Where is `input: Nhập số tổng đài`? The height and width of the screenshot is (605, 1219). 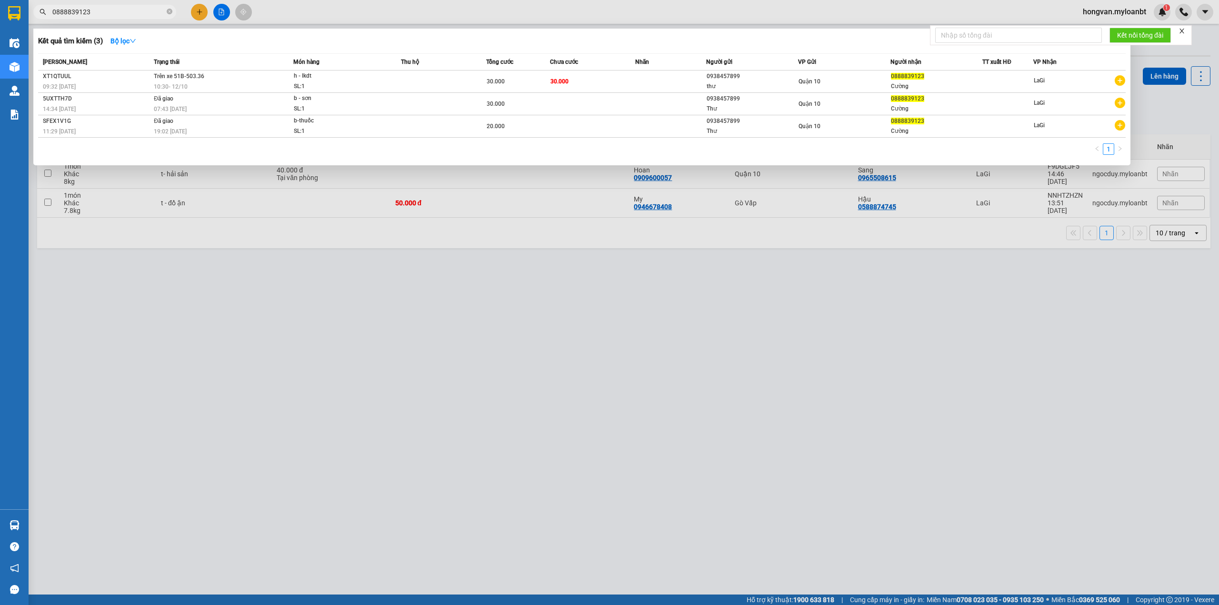
input: Nhập số tổng đài is located at coordinates (1019, 35).